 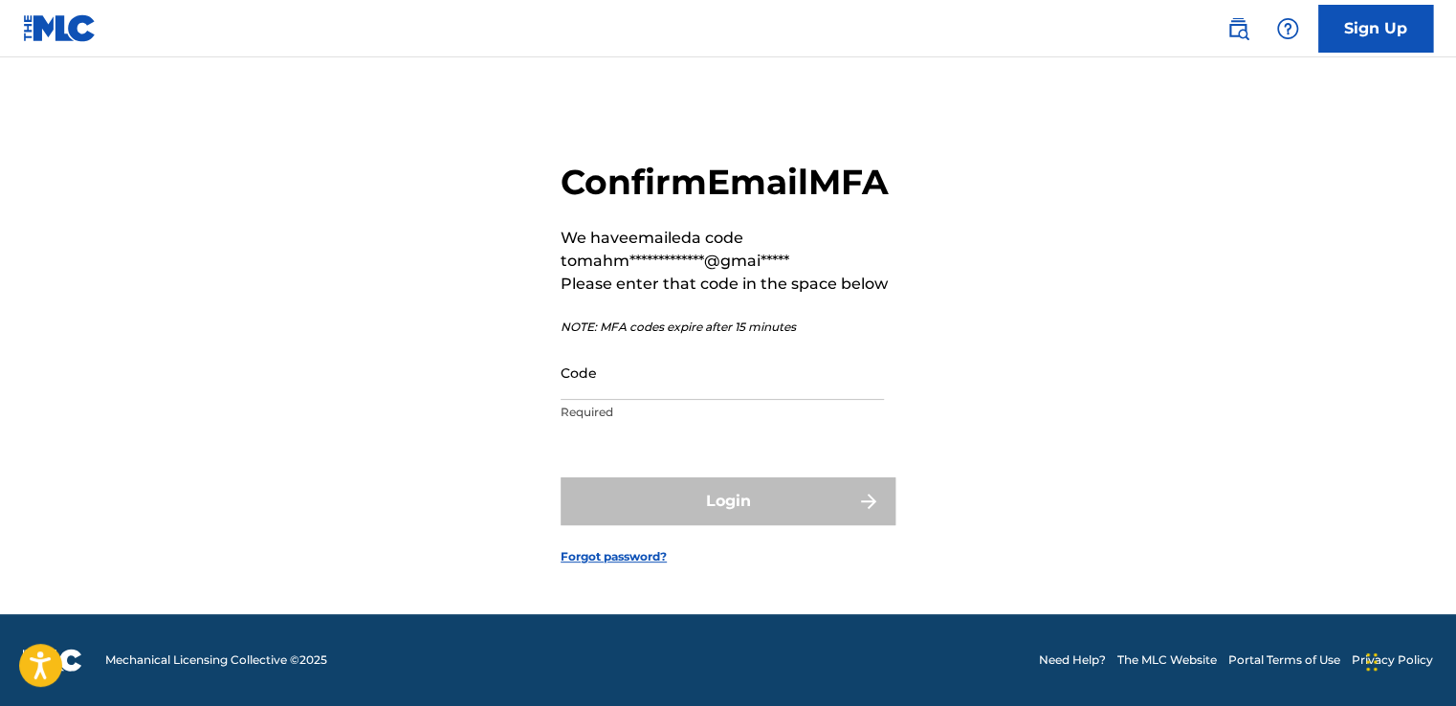 I want to click on img: MLC Logo, so click(x=59, y=28).